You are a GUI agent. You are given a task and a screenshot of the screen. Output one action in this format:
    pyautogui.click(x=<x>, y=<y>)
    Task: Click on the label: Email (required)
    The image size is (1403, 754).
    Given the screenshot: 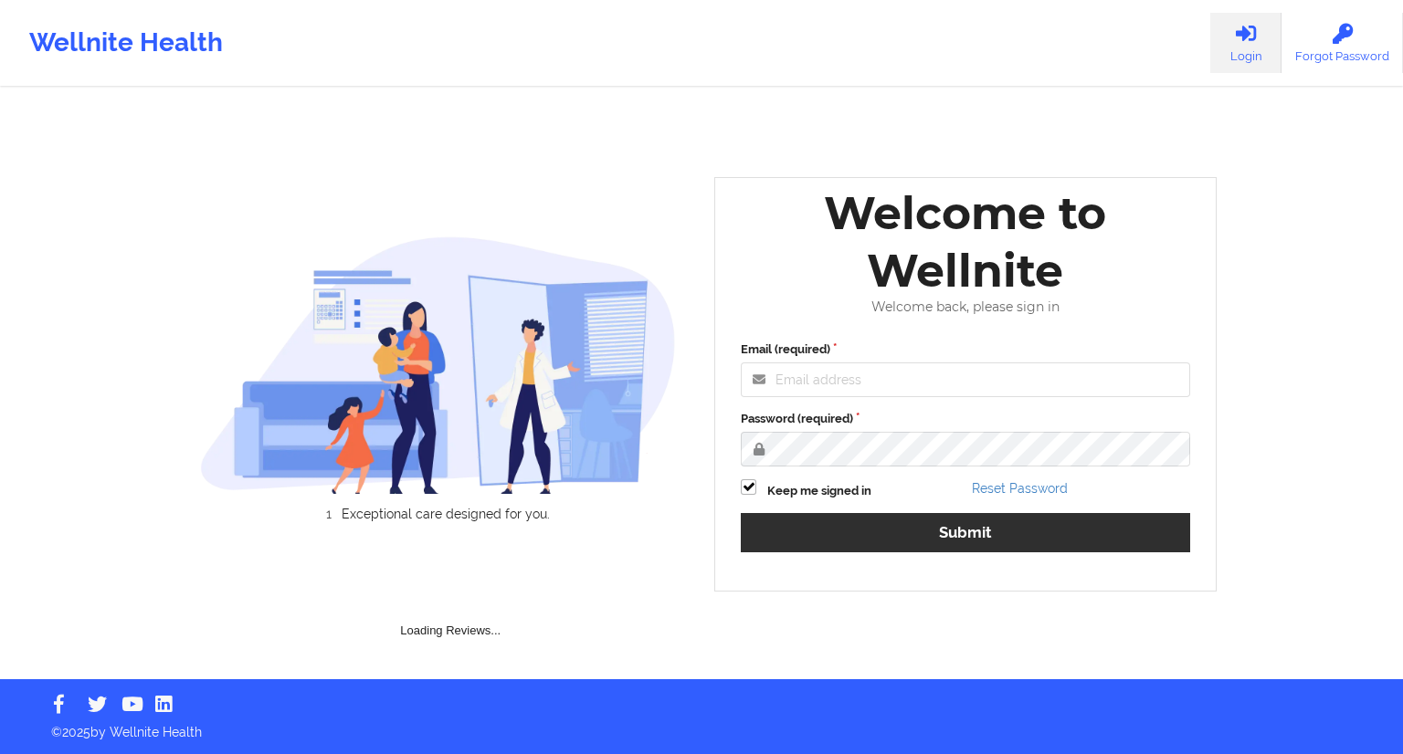 What is the action you would take?
    pyautogui.click(x=965, y=350)
    